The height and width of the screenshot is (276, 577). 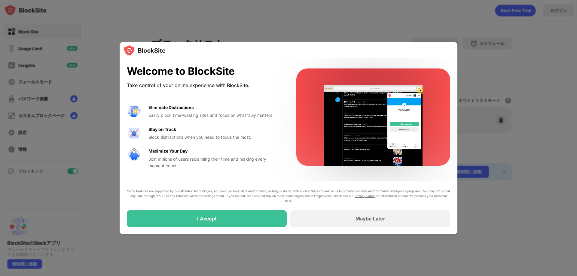 I want to click on div: Join millions of users reclaiming their time and making every moment count., so click(x=215, y=163).